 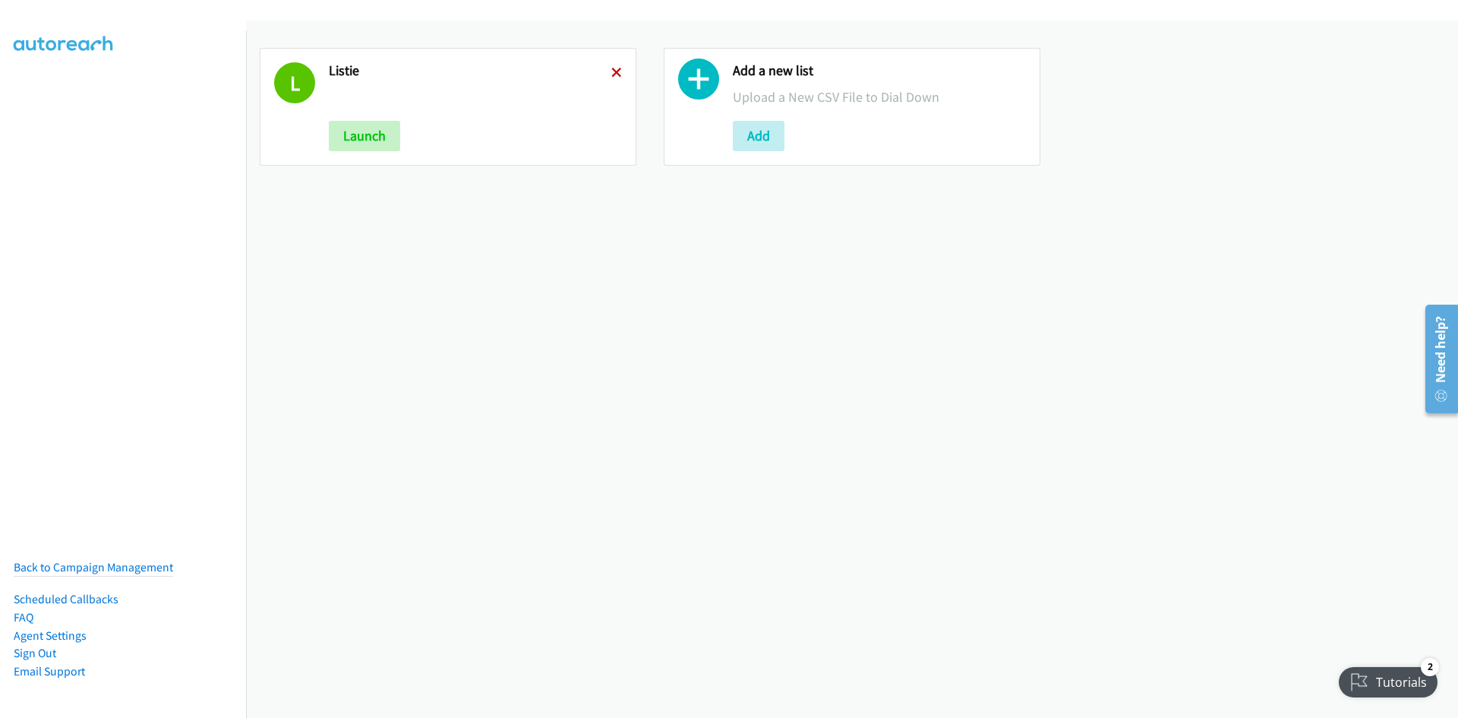 I want to click on a: Sign Out, so click(x=35, y=652).